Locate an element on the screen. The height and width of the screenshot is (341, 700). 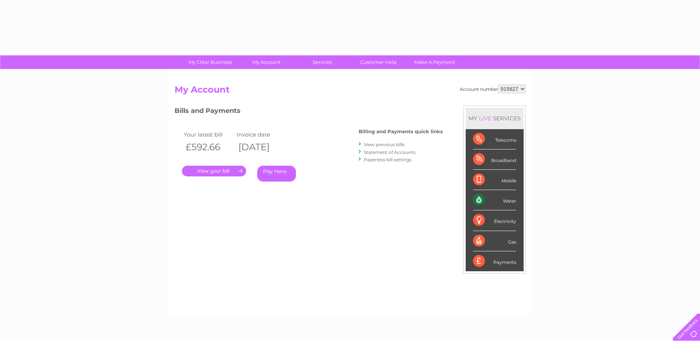
div: Telecoms is located at coordinates (494, 139).